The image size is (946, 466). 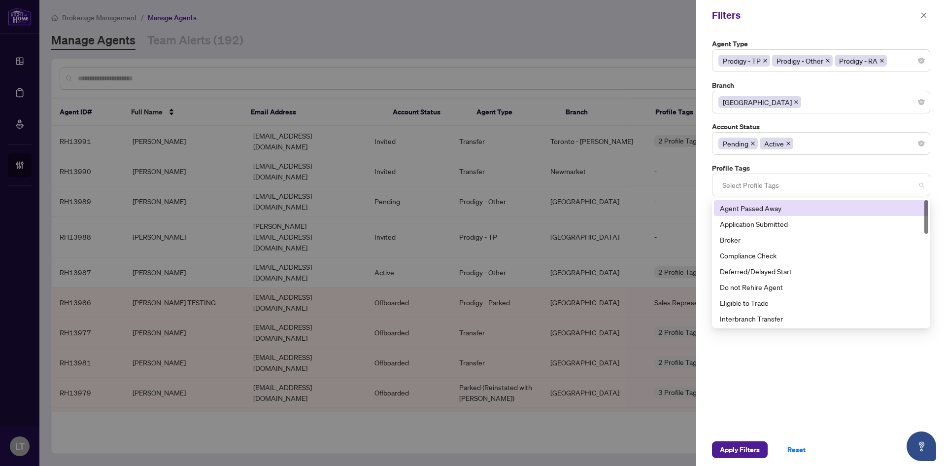 I want to click on div: Broker, so click(x=821, y=239).